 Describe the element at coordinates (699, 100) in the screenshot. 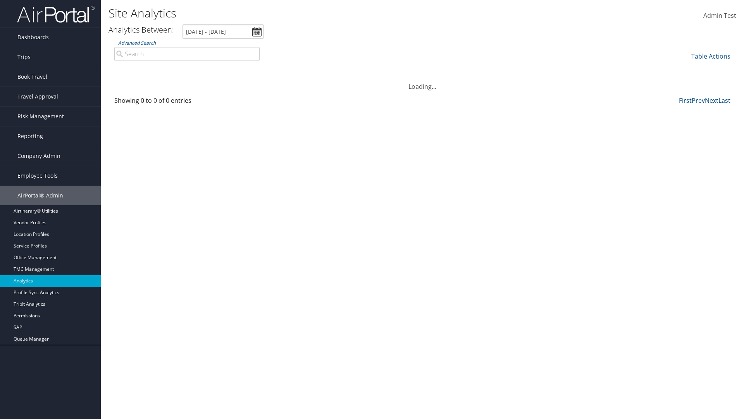

I see `a: Prev` at that location.